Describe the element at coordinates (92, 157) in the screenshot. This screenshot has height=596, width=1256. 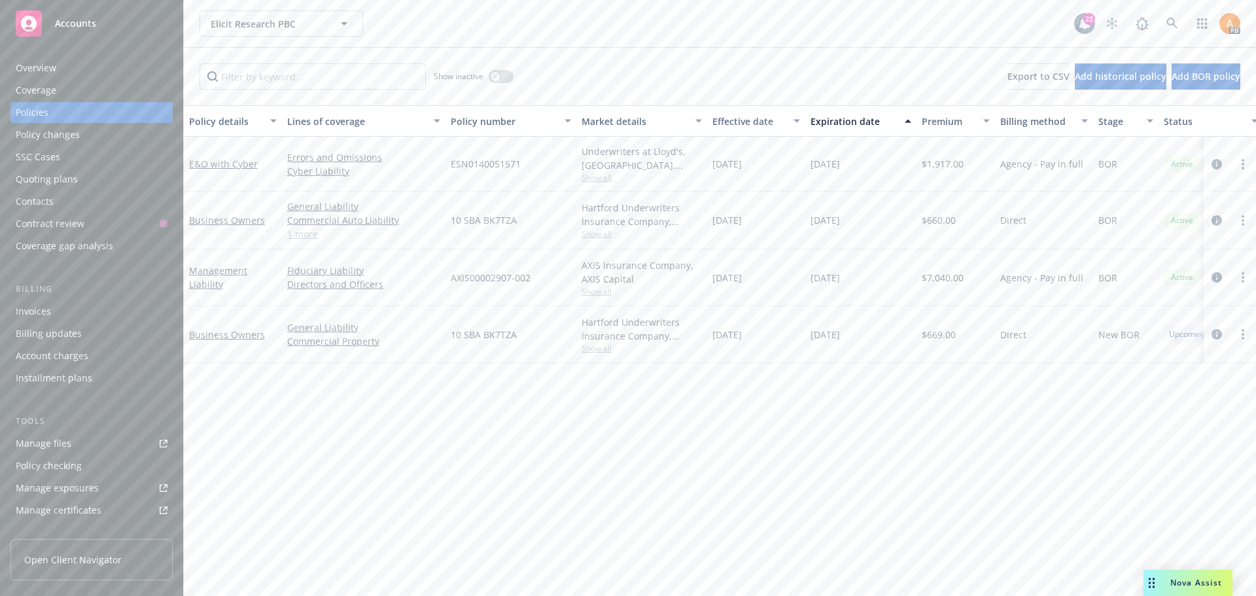
I see `a: SSC Cases` at that location.